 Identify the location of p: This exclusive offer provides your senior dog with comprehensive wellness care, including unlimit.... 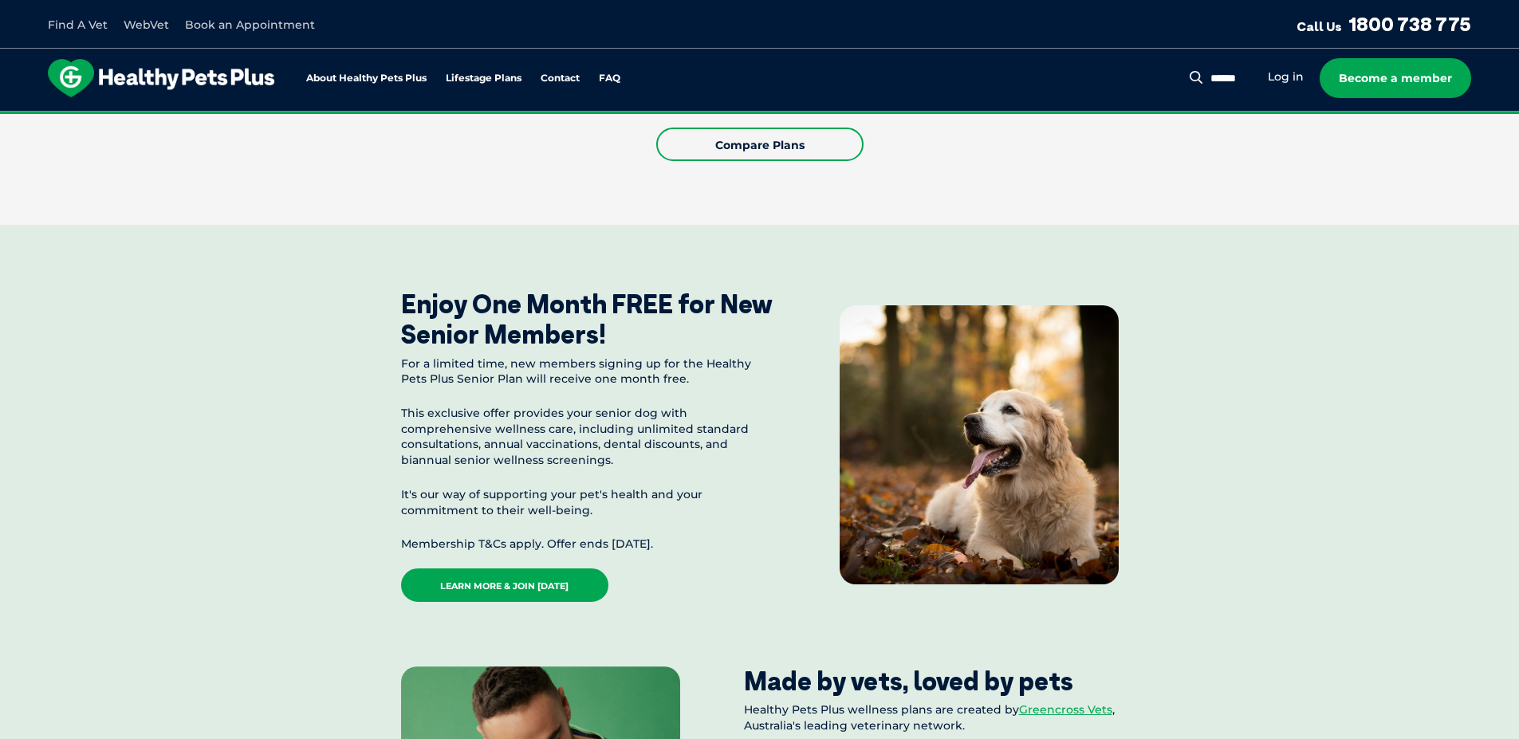
(588, 437).